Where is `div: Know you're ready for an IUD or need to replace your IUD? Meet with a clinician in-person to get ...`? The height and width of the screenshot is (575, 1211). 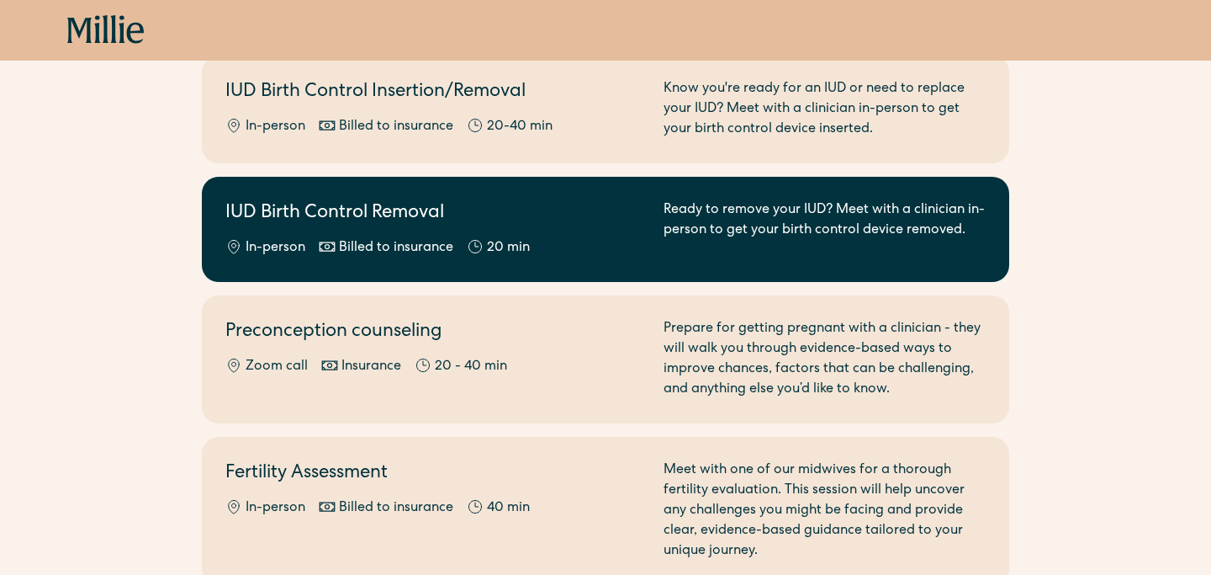
div: Know you're ready for an IUD or need to replace your IUD? Meet with a clinician in-person to get ... is located at coordinates (824, 109).